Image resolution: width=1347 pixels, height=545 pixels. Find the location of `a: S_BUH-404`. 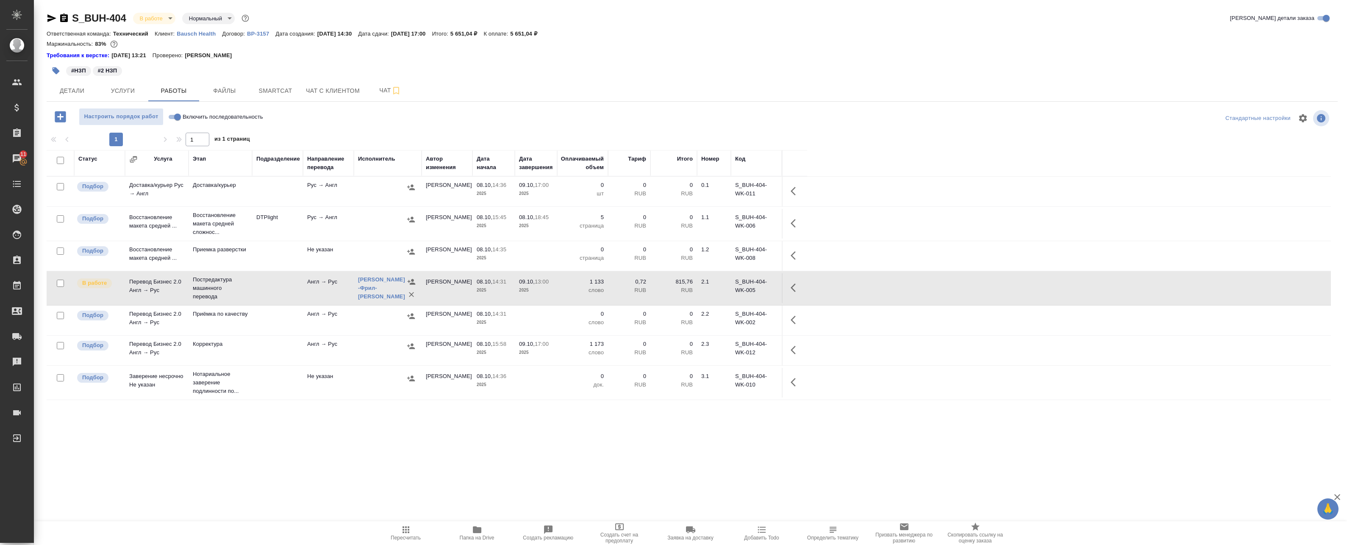

a: S_BUH-404 is located at coordinates (99, 18).